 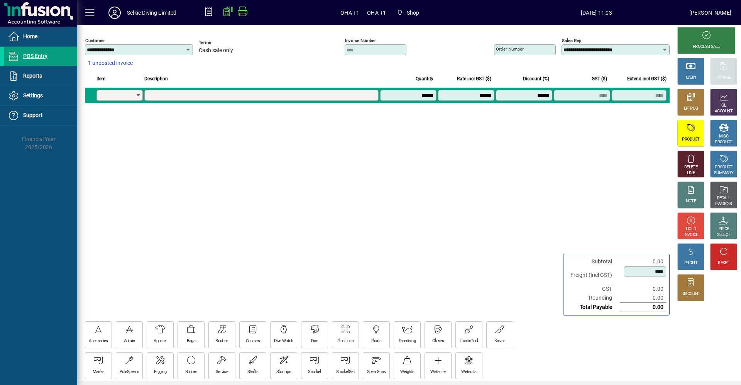 What do you see at coordinates (41, 37) in the screenshot?
I see `a: Home` at bounding box center [41, 37].